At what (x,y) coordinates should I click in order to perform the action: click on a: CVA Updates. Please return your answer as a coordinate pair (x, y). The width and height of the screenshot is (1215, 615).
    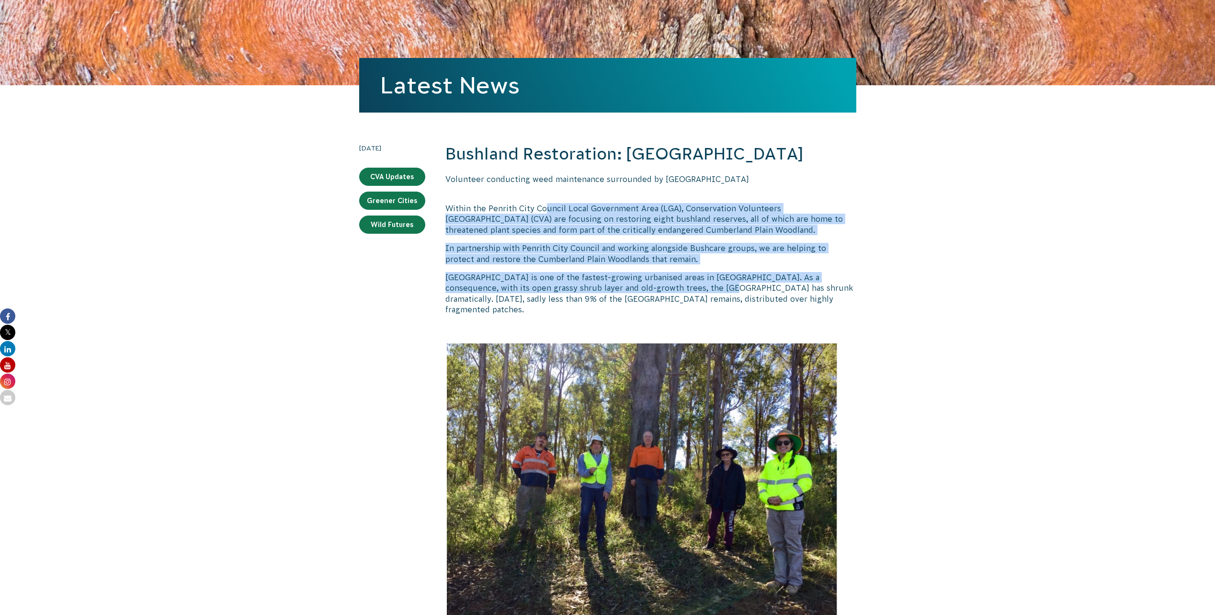
    Looking at the image, I should click on (392, 177).